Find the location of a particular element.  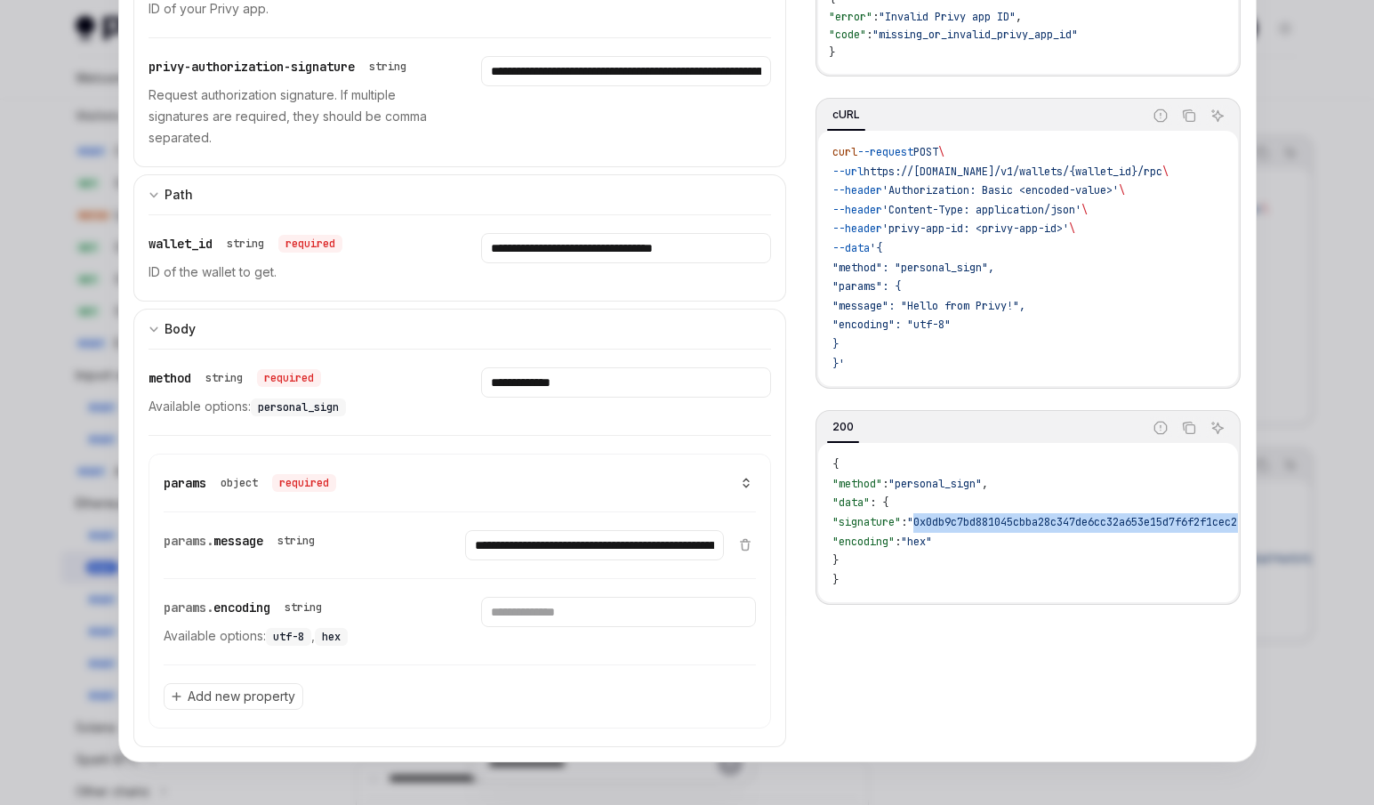

input: Enter method is located at coordinates (626, 383).